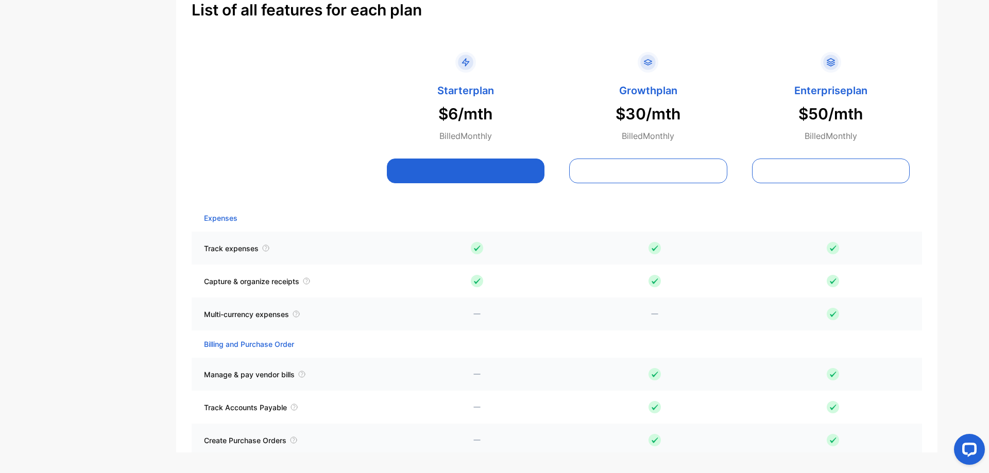 Image resolution: width=989 pixels, height=473 pixels. What do you see at coordinates (246, 314) in the screenshot?
I see `p: Multi-currency expenses` at bounding box center [246, 314].